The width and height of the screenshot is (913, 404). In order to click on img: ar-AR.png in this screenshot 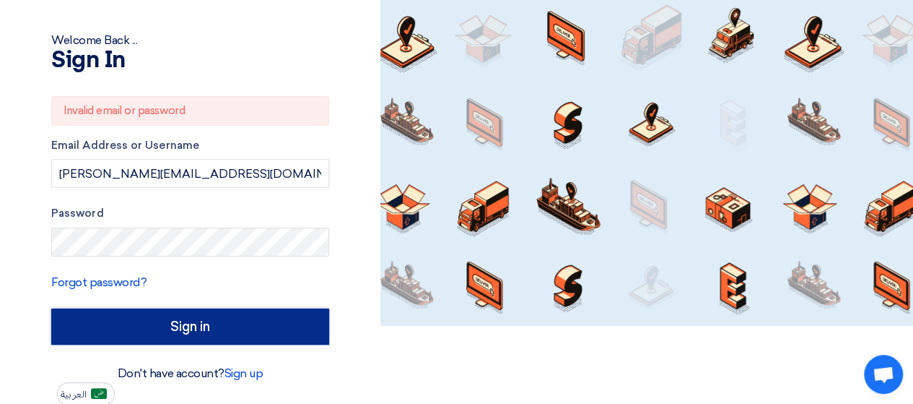, I will do `click(99, 393)`.